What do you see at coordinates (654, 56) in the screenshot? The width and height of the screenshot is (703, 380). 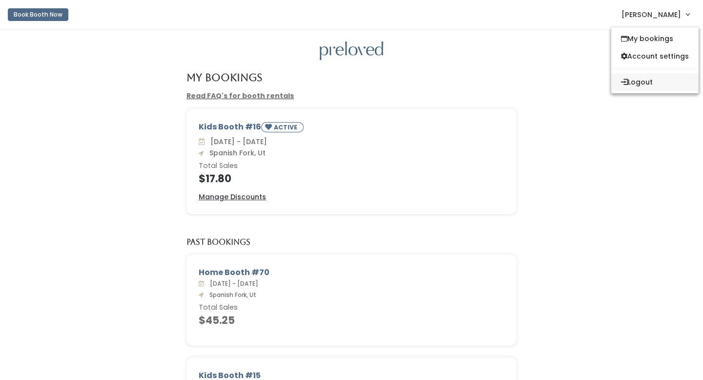 I see `a: Account settings` at bounding box center [654, 56].